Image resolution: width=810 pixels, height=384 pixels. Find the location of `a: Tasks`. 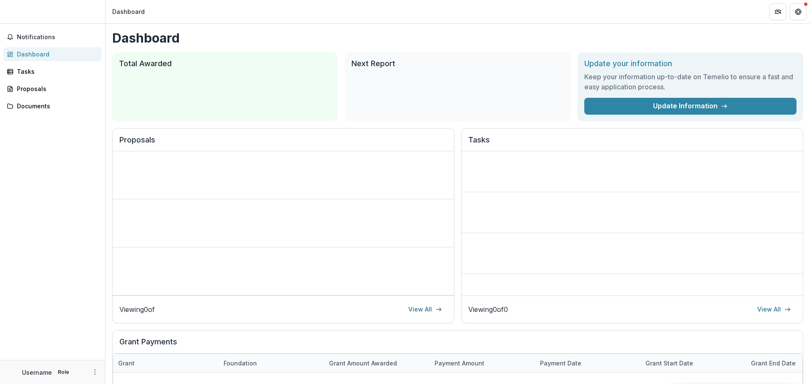

a: Tasks is located at coordinates (52, 71).